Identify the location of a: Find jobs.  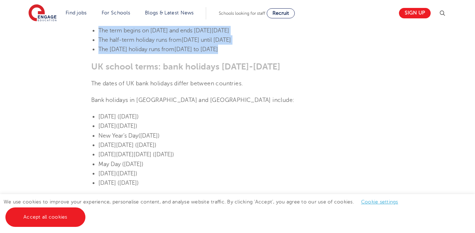
(76, 13).